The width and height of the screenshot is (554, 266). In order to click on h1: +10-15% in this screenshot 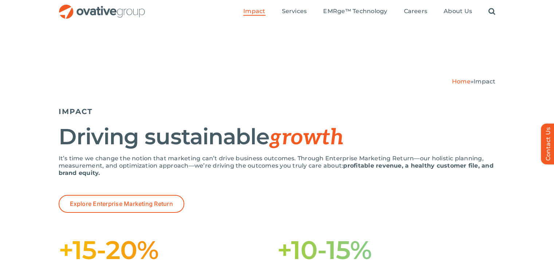, I will do `click(387, 250)`.